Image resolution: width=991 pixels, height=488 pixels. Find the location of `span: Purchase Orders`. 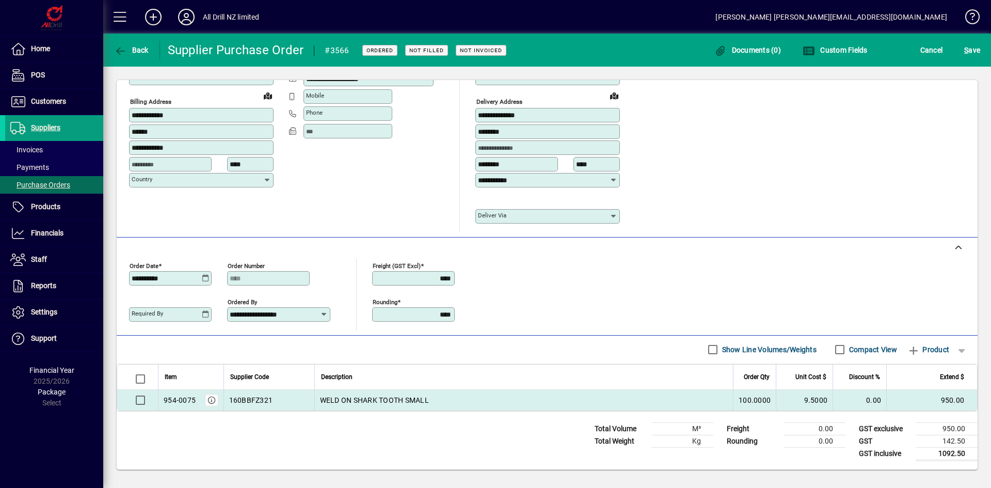

span: Purchase Orders is located at coordinates (40, 185).